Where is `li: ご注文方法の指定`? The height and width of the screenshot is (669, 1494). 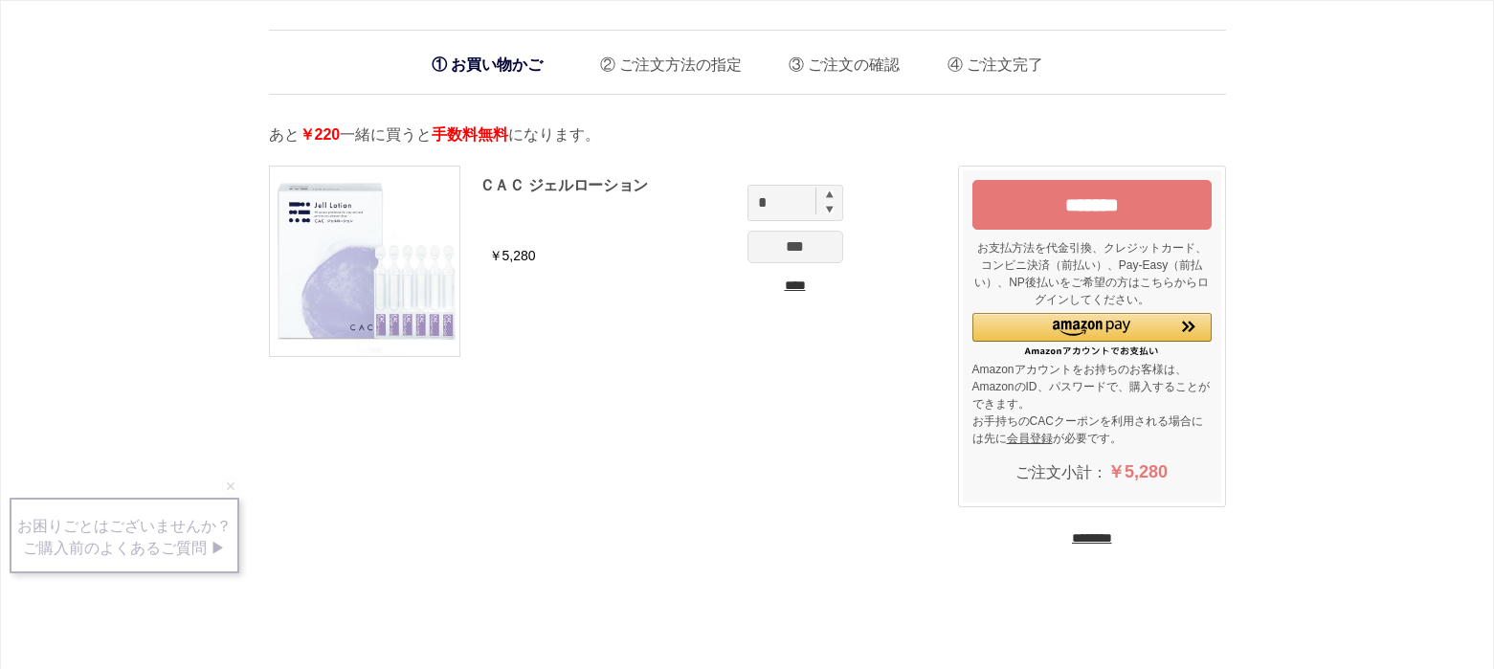 li: ご注文方法の指定 is located at coordinates (663, 59).